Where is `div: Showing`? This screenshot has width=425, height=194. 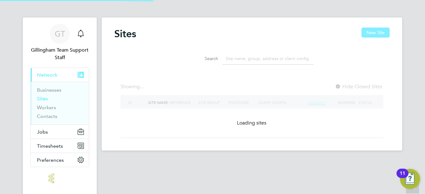
div: Showing is located at coordinates (133, 87).